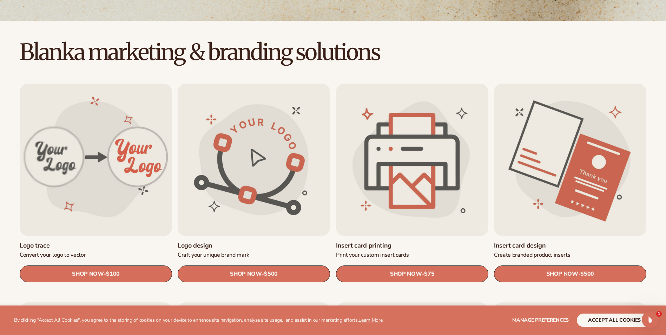 The width and height of the screenshot is (666, 335). What do you see at coordinates (429, 274) in the screenshot?
I see `span: $75` at bounding box center [429, 274].